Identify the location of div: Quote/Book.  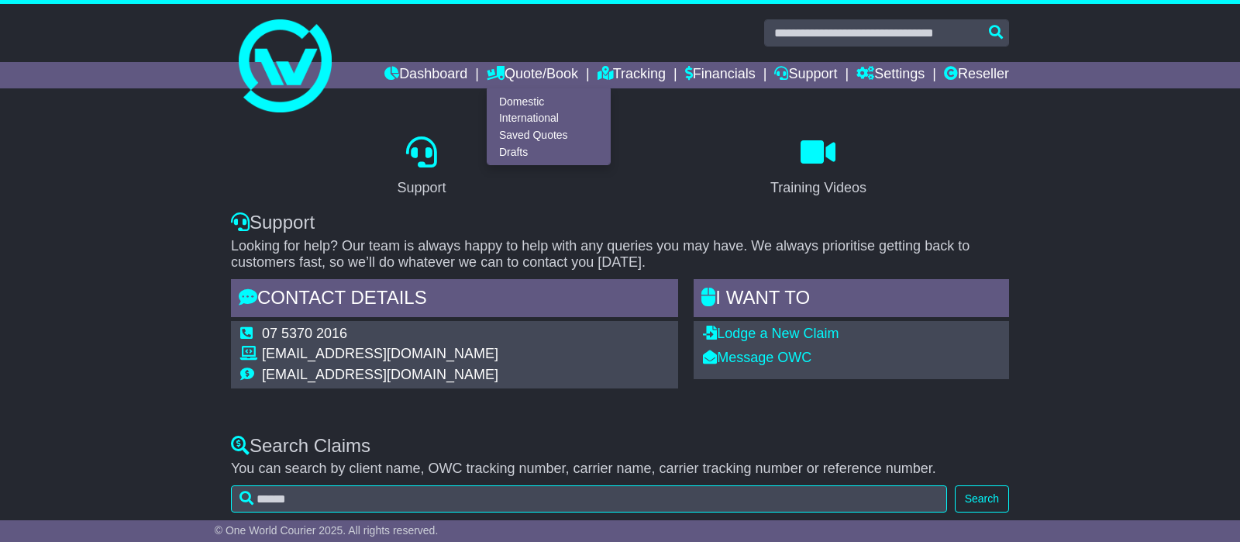
(549, 126).